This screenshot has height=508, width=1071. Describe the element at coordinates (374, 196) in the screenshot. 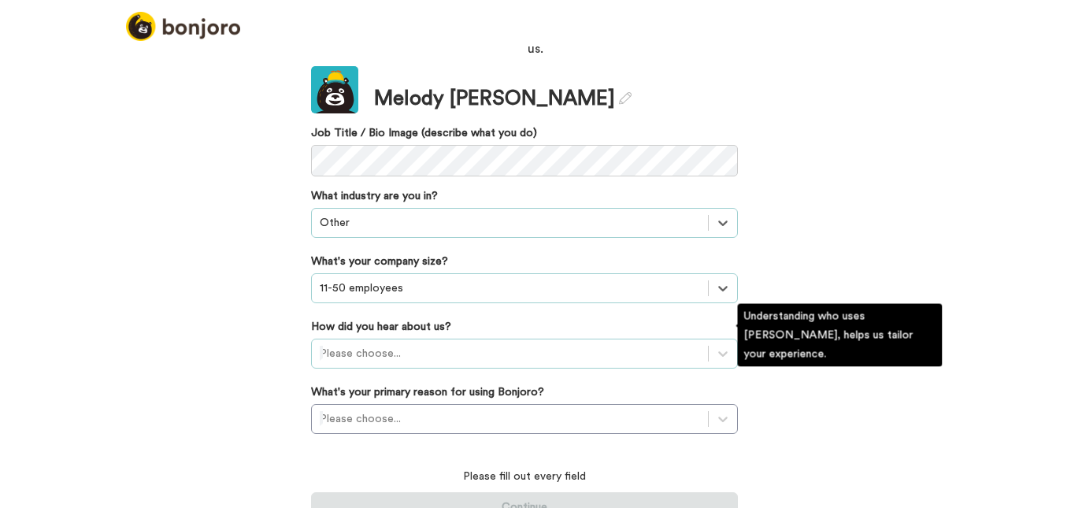

I see `label: What industry are you in?` at that location.